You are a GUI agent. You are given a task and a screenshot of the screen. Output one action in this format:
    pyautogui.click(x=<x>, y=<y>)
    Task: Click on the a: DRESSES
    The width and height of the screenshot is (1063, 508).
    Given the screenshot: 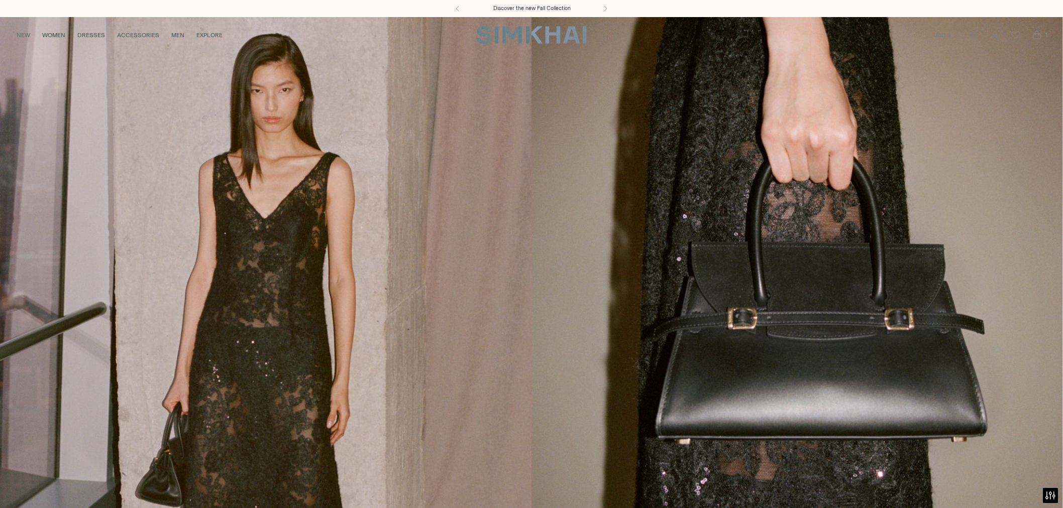 What is the action you would take?
    pyautogui.click(x=91, y=35)
    